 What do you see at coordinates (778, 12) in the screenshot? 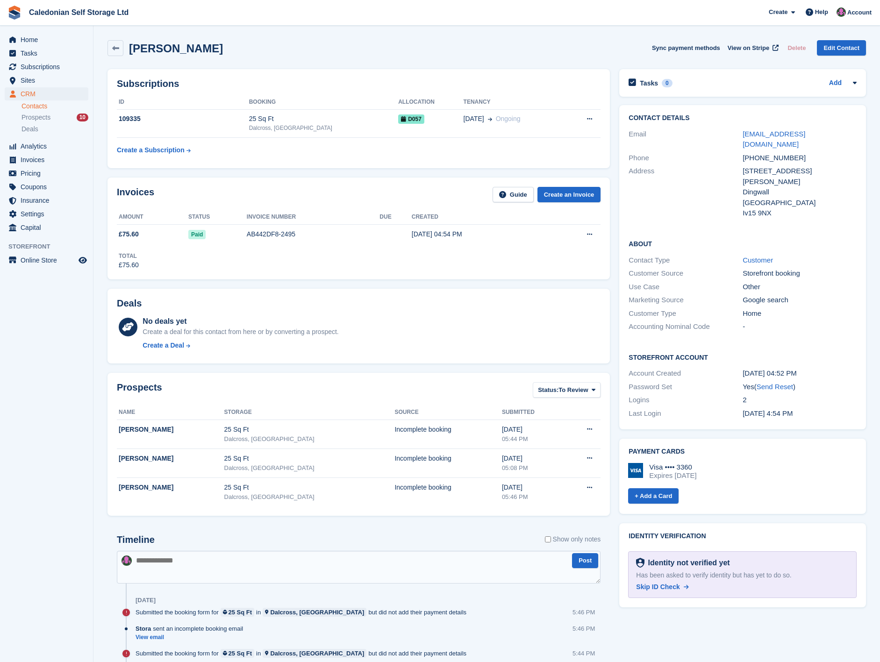
I see `span: Create` at bounding box center [778, 12].